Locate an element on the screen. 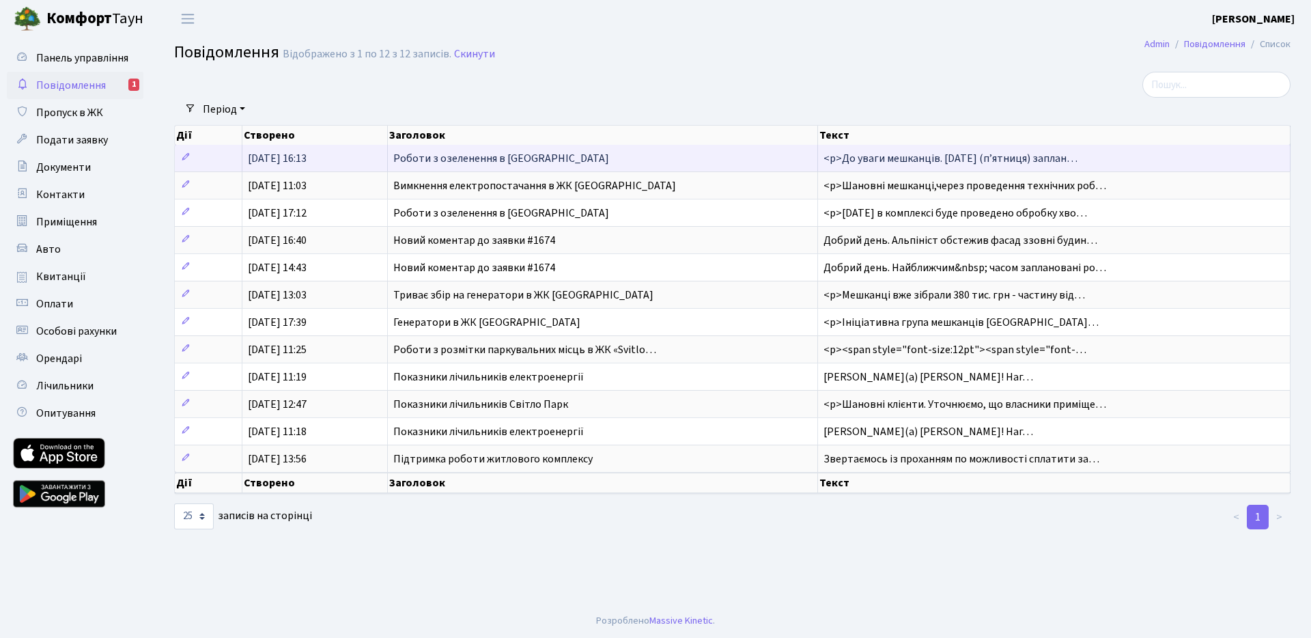  input: Пошук... is located at coordinates (1216, 85).